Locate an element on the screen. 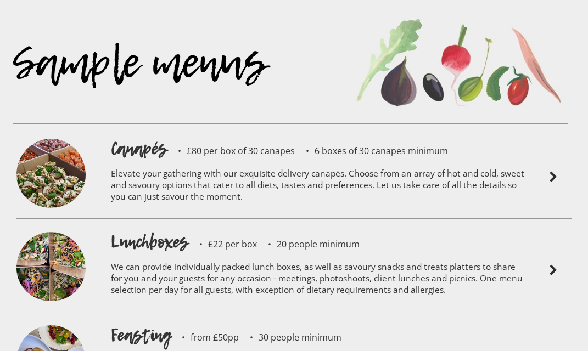 The image size is (588, 351). h1: Feasting is located at coordinates (141, 335).